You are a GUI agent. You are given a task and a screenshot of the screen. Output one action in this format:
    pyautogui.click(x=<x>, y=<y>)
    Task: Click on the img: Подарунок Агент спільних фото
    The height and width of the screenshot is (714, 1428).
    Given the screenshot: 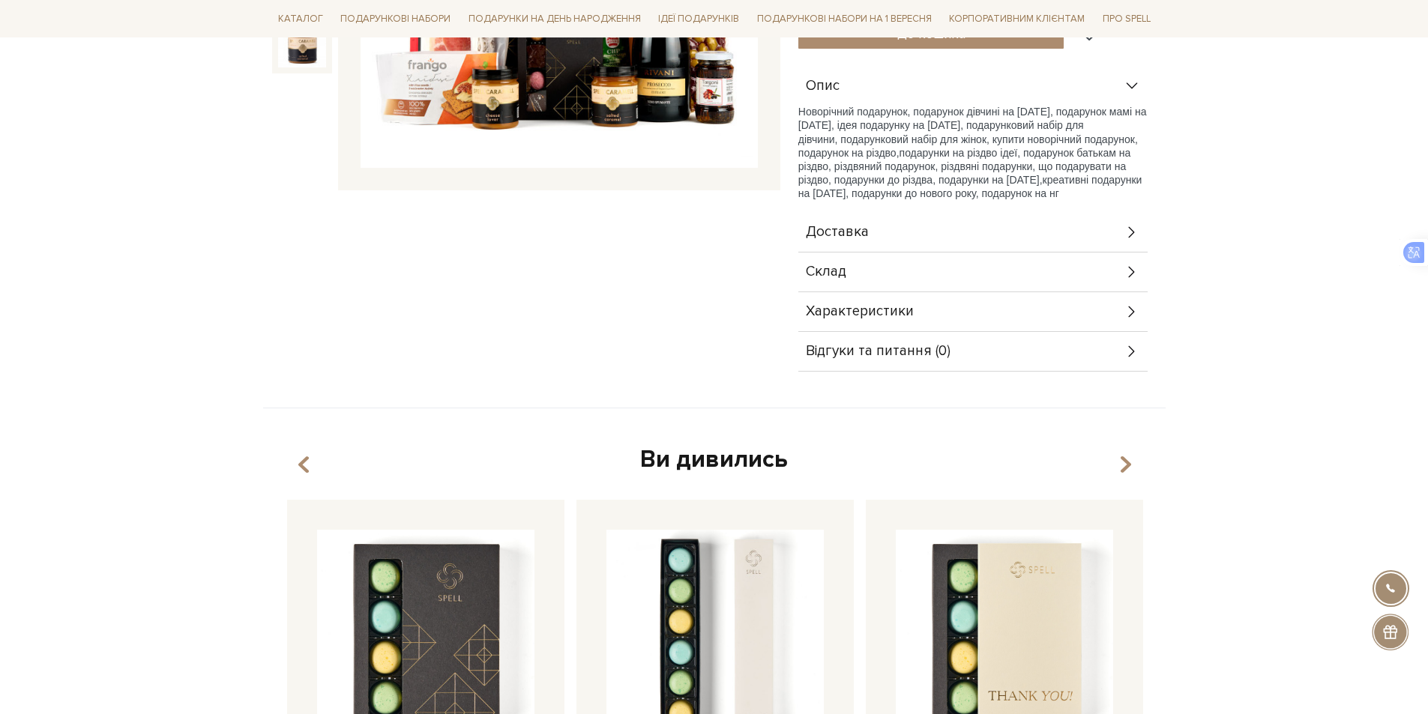 What is the action you would take?
    pyautogui.click(x=302, y=43)
    